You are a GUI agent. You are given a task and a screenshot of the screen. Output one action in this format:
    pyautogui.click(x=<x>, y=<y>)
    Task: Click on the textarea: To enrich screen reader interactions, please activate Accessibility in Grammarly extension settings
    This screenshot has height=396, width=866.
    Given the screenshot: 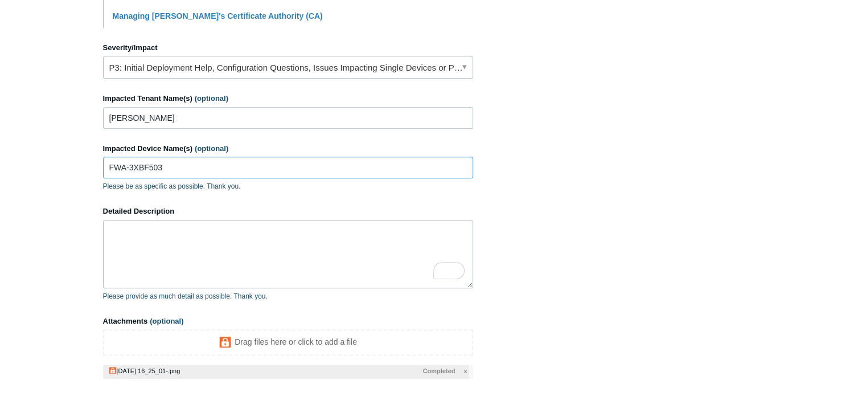 What is the action you would take?
    pyautogui.click(x=288, y=254)
    